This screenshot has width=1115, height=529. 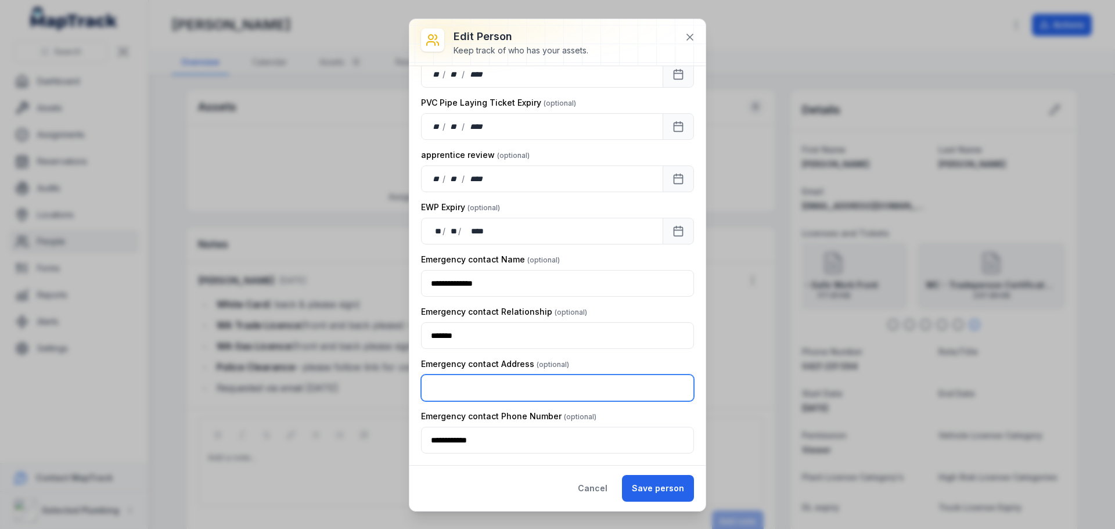 I want to click on label: Emergency contact Relationship, so click(x=504, y=312).